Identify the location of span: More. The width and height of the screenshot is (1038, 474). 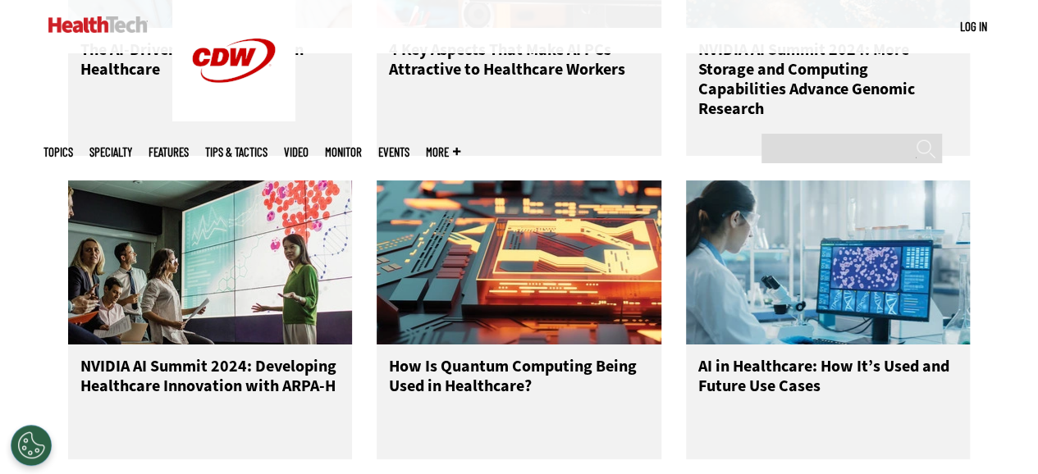
(443, 152).